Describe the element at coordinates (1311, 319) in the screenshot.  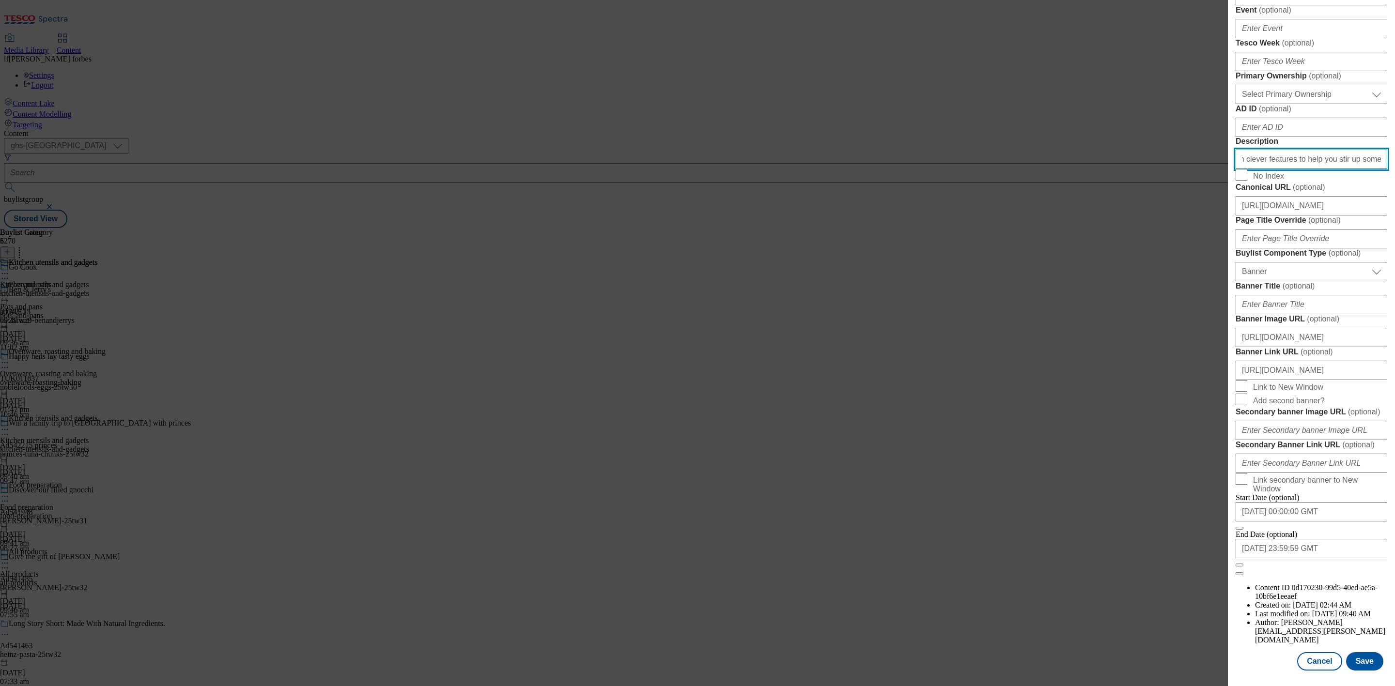
I see `label: Banner Image URL` at that location.